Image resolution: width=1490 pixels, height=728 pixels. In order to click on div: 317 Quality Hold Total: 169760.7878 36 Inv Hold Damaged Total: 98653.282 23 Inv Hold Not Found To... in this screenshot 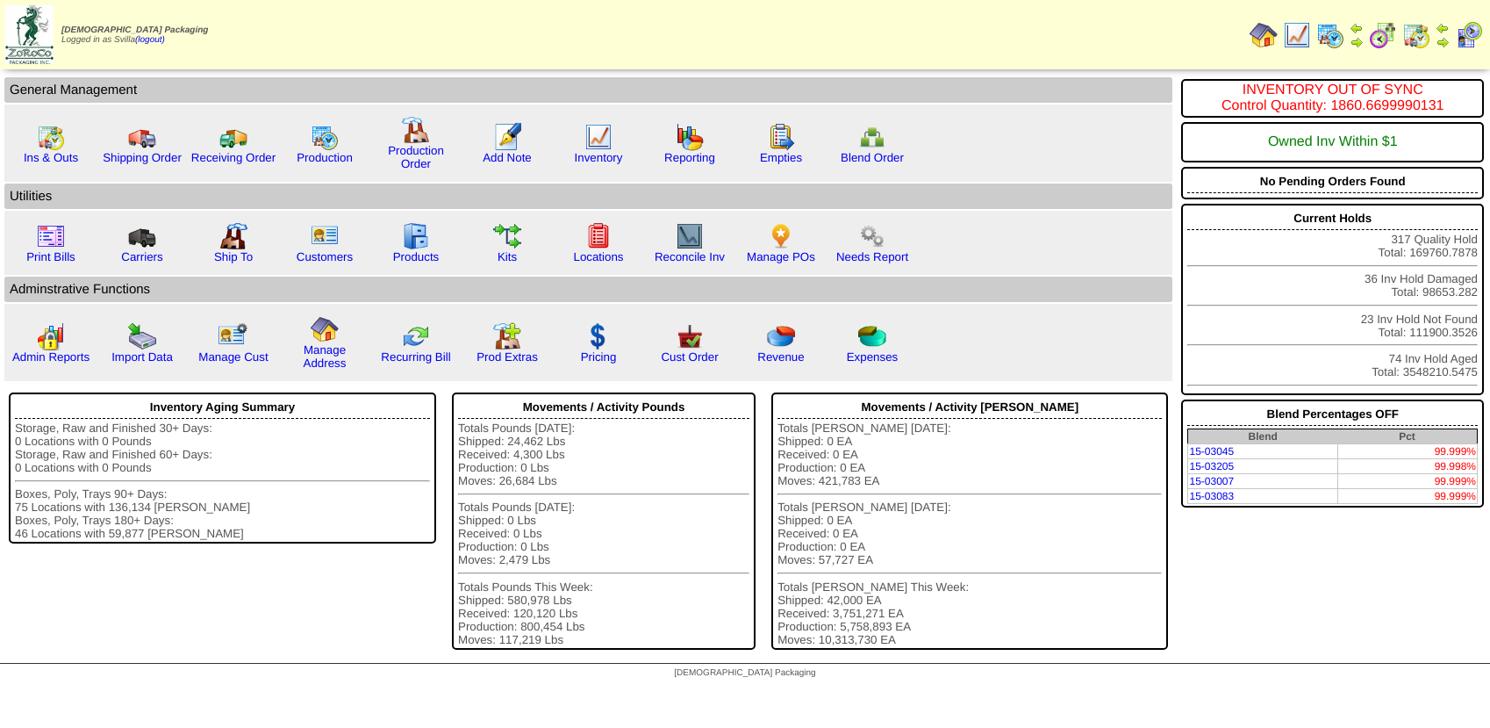, I will do `click(1332, 299)`.